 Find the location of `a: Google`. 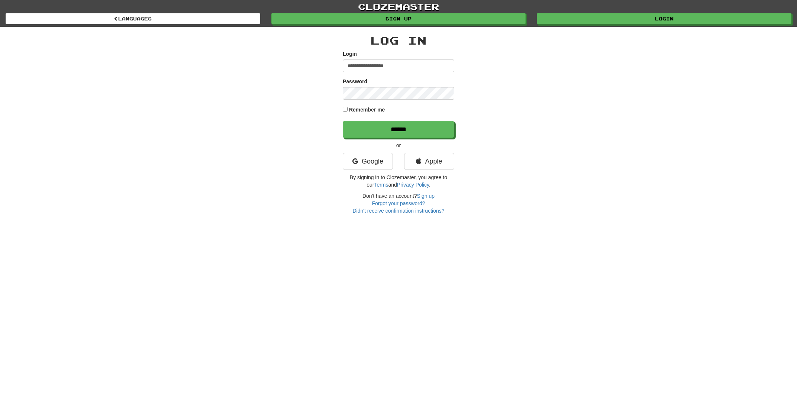

a: Google is located at coordinates (368, 161).